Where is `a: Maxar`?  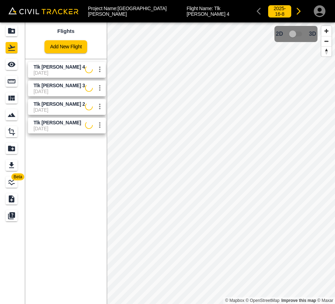 a: Maxar is located at coordinates (326, 301).